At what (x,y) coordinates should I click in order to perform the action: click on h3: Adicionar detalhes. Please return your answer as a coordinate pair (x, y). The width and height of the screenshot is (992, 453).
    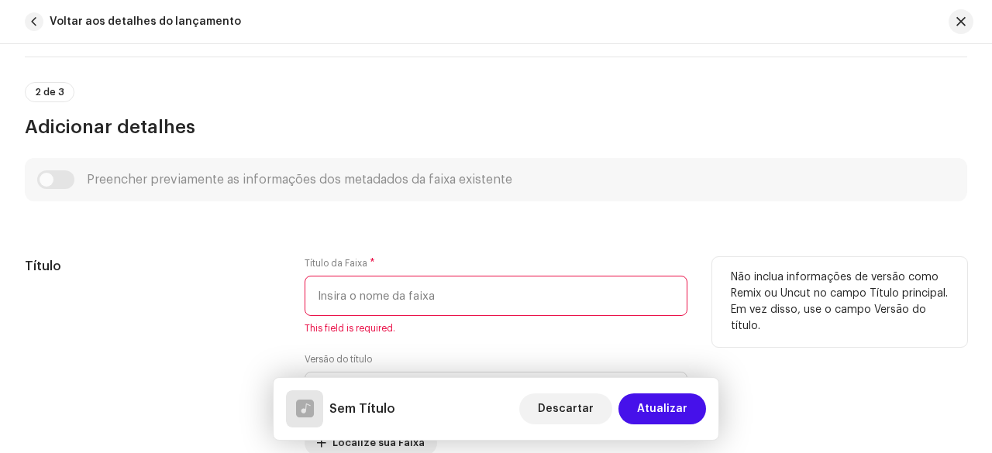
    Looking at the image, I should click on (496, 127).